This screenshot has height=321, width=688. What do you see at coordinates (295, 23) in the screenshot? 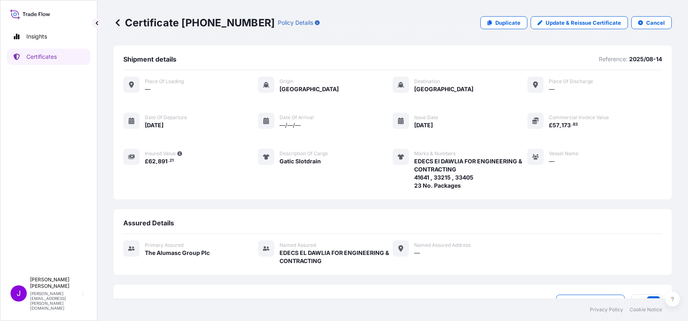
I see `p: Policy Details` at bounding box center [295, 23].